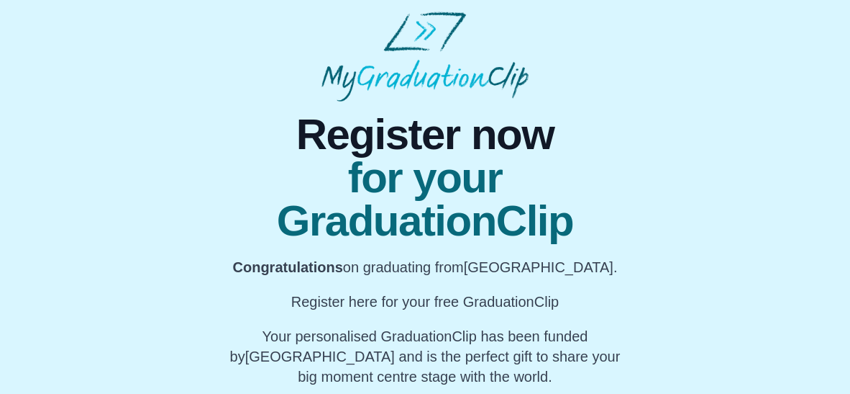 Image resolution: width=850 pixels, height=394 pixels. I want to click on img: MyGraduationClip, so click(425, 56).